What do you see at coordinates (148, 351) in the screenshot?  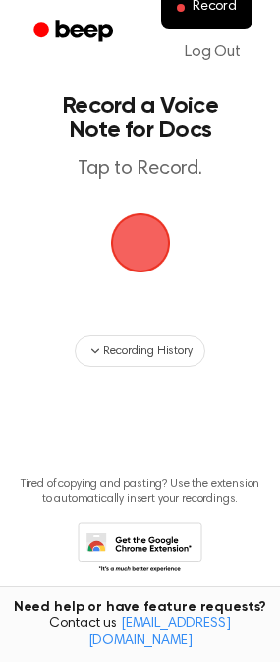 I see `span: Recording History` at bounding box center [148, 351].